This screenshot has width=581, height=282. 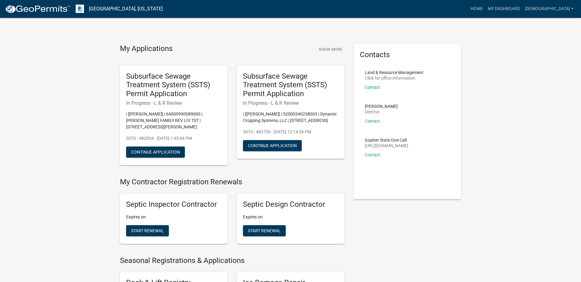 I want to click on a: My Dashboard, so click(x=504, y=9).